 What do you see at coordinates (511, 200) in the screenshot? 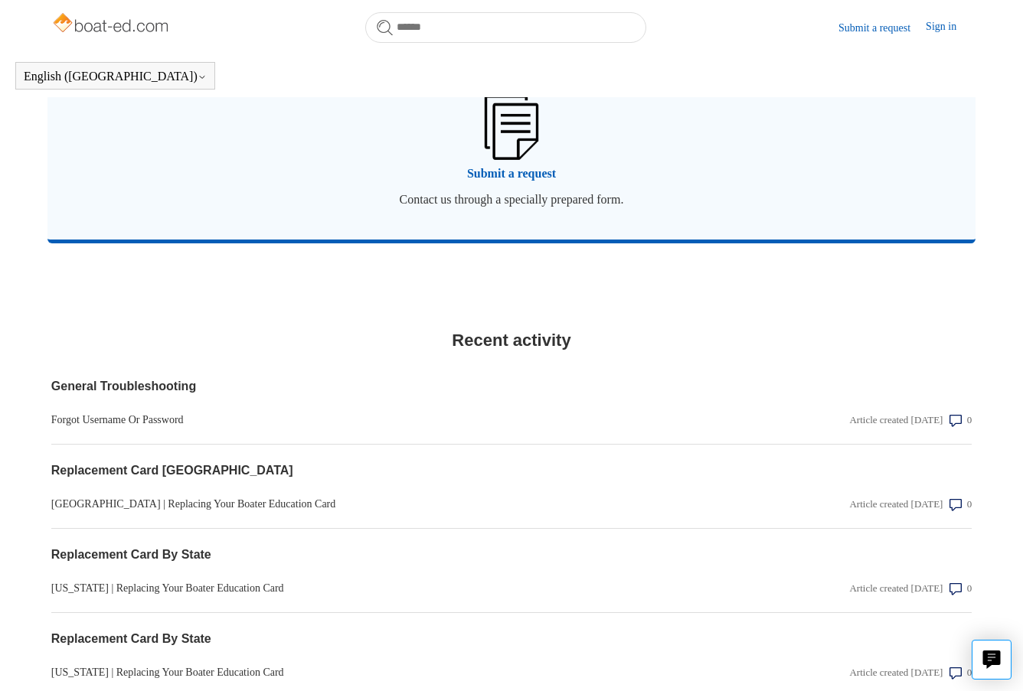
I see `span: Contact us through a specially prepared form.` at bounding box center [511, 200].